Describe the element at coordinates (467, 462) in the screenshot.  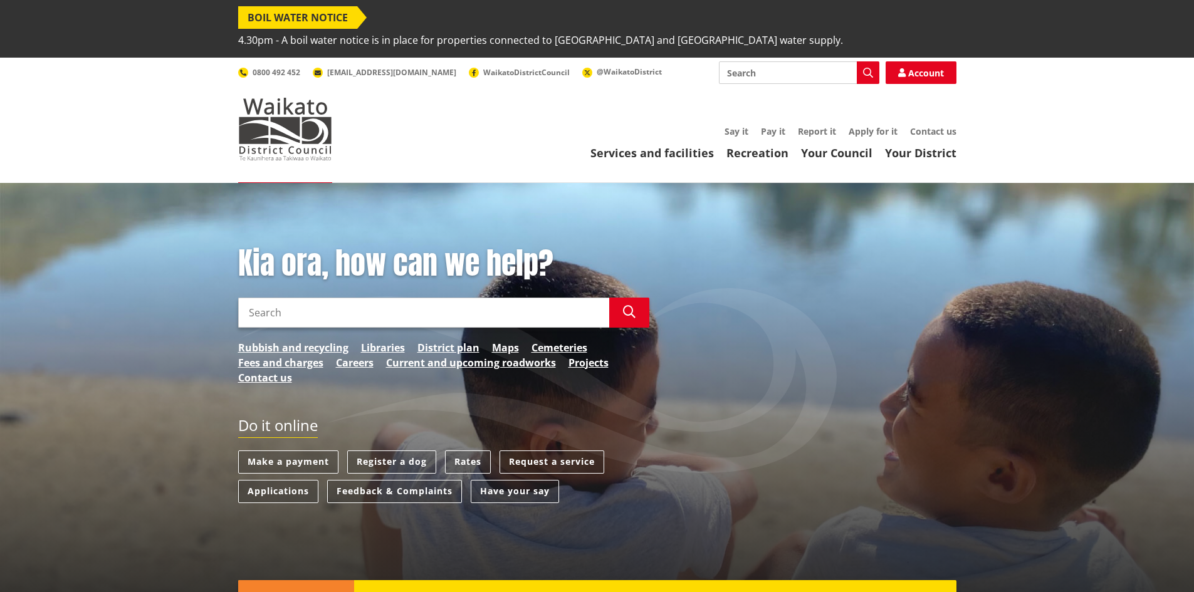
I see `a: Rates` at that location.